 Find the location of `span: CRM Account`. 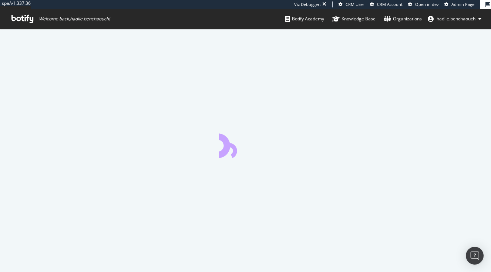

span: CRM Account is located at coordinates (390, 4).